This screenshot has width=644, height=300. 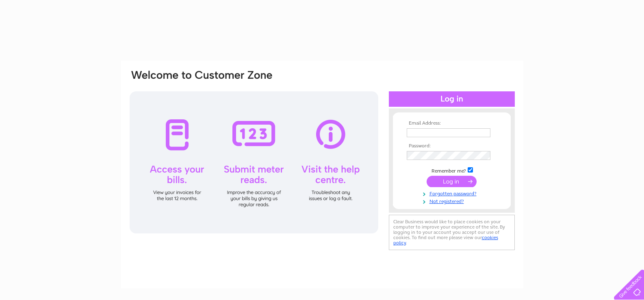 I want to click on a: Forgotten password?, so click(x=453, y=193).